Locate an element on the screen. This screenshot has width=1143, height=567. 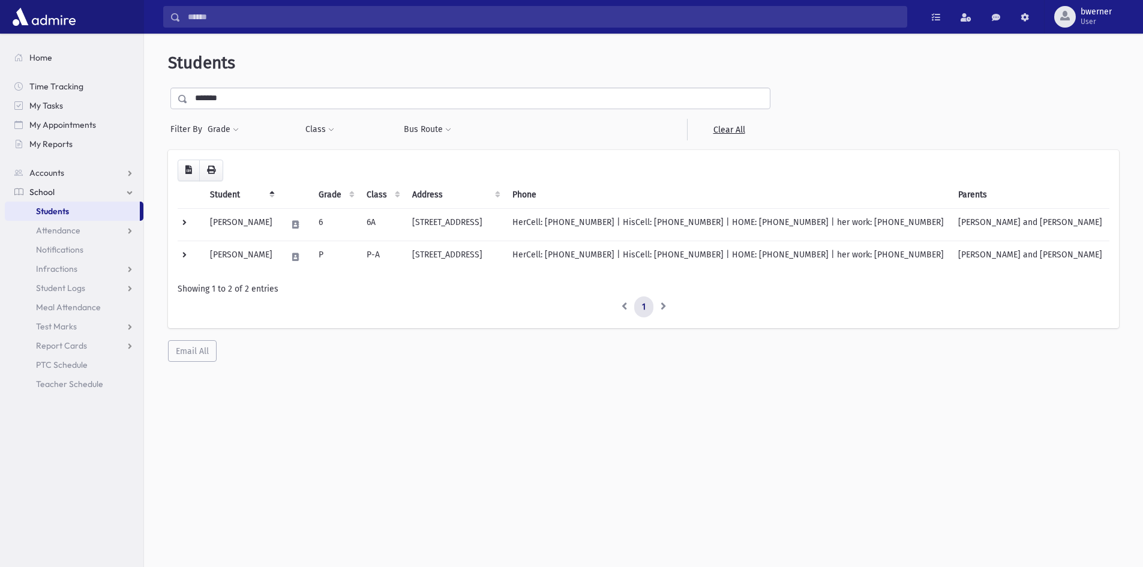
span: Meal Attendance is located at coordinates (68, 307).